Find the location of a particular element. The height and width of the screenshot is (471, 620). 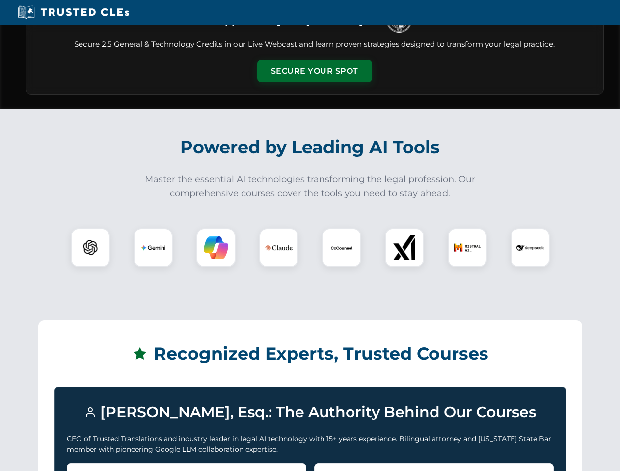

p: Secure 2.5 General & Technology Credits in our Live Webcast and learn proven strategies designed ... is located at coordinates (315, 44).